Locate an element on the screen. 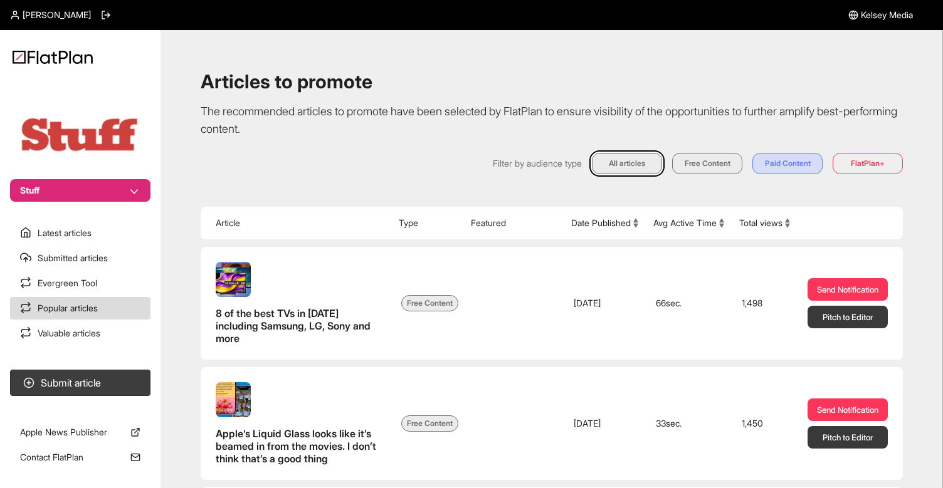  td: 1,450 is located at coordinates (764, 424).